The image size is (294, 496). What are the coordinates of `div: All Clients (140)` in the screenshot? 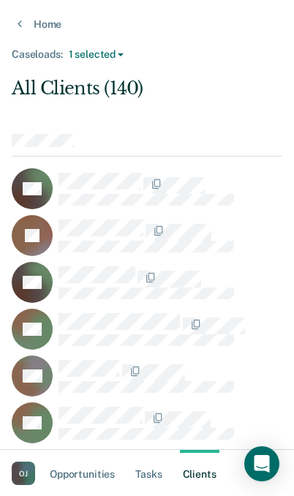 It's located at (147, 89).